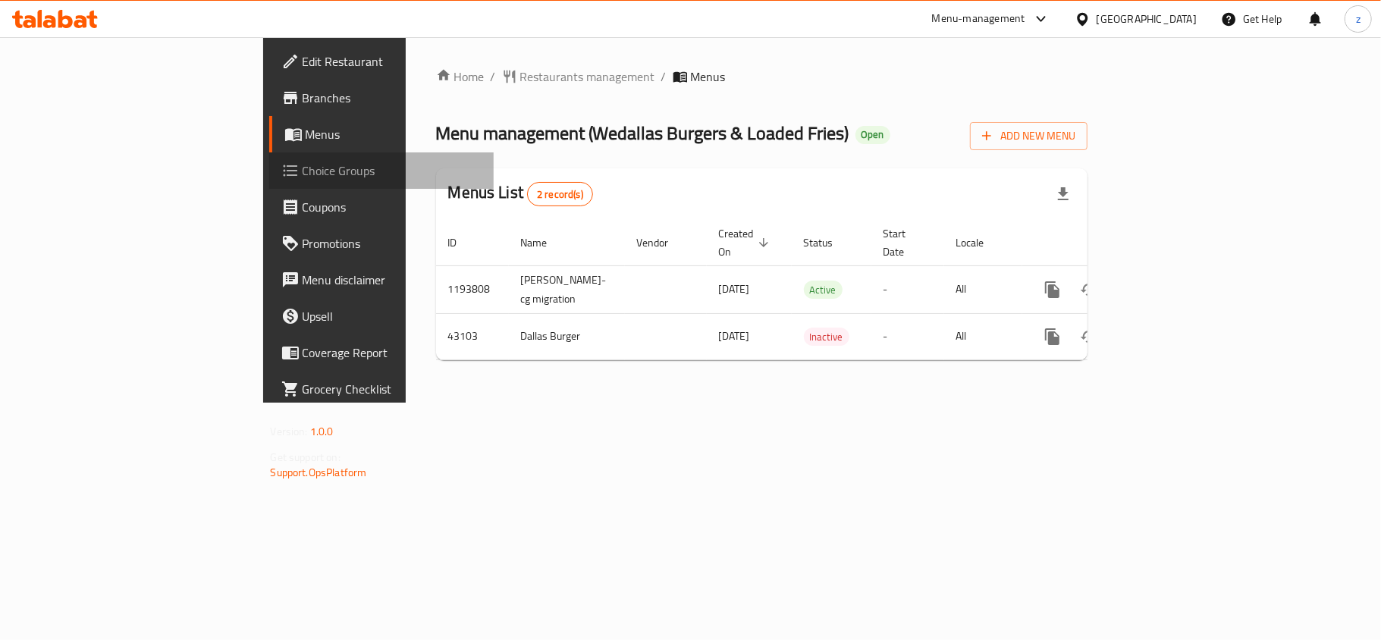 Image resolution: width=1381 pixels, height=640 pixels. I want to click on span: Name, so click(544, 243).